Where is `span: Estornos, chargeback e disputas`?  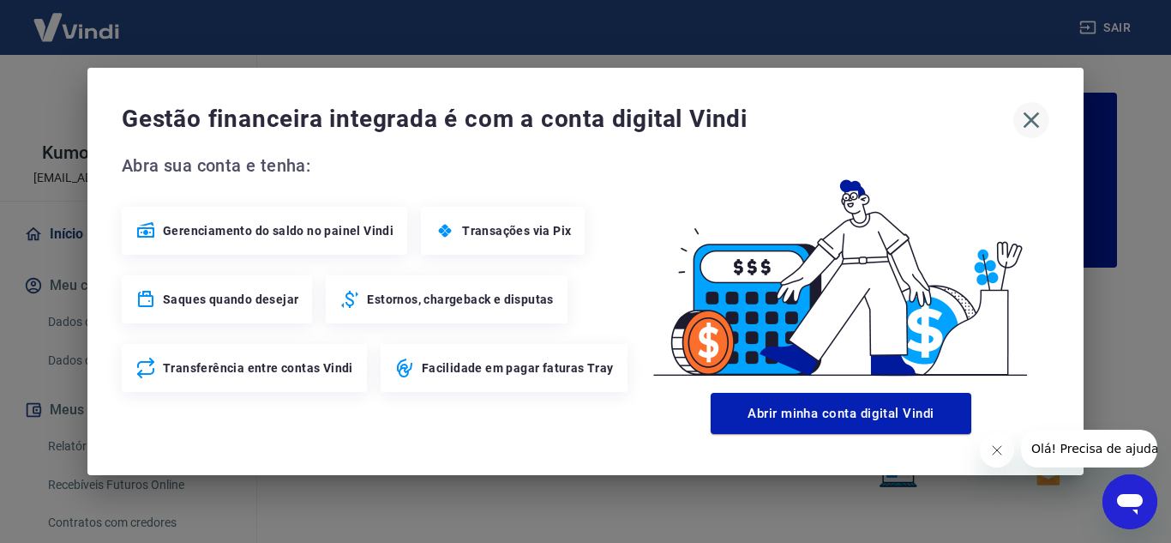
span: Estornos, chargeback e disputas is located at coordinates (460, 299).